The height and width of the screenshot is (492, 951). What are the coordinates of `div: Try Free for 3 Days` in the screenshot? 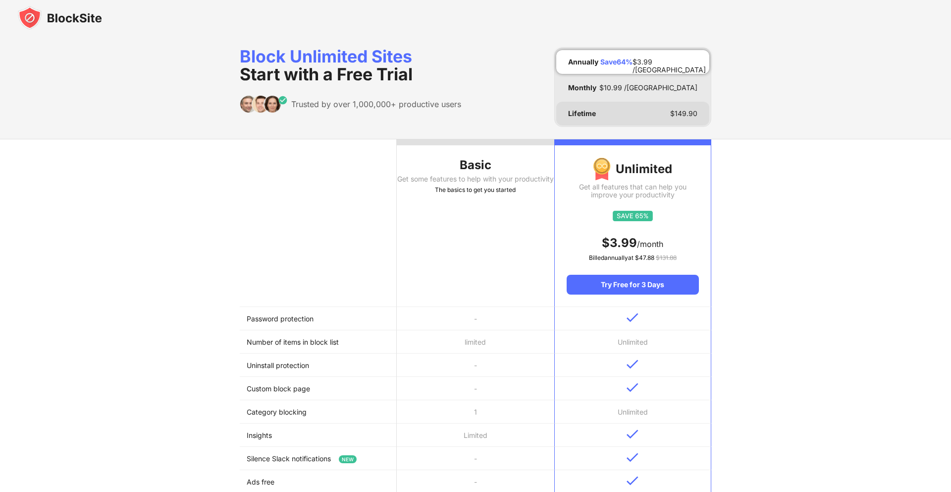 It's located at (633, 284).